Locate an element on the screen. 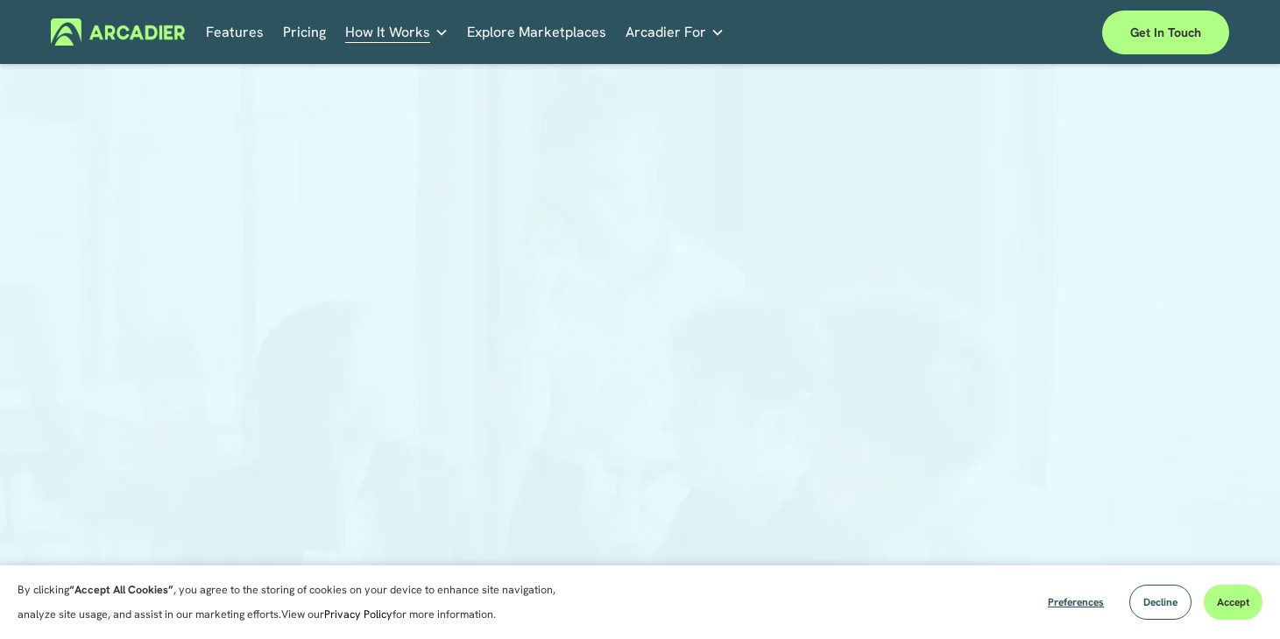 This screenshot has height=639, width=1280. span: How It Works is located at coordinates (387, 32).